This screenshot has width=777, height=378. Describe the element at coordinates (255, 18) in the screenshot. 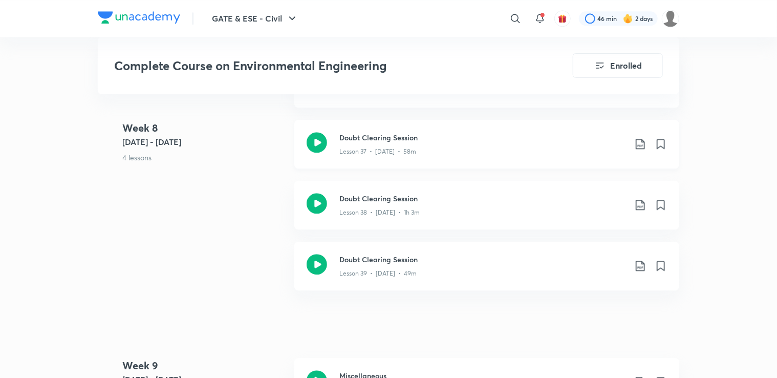

I see `button: GATE & ESE - Civil` at that location.